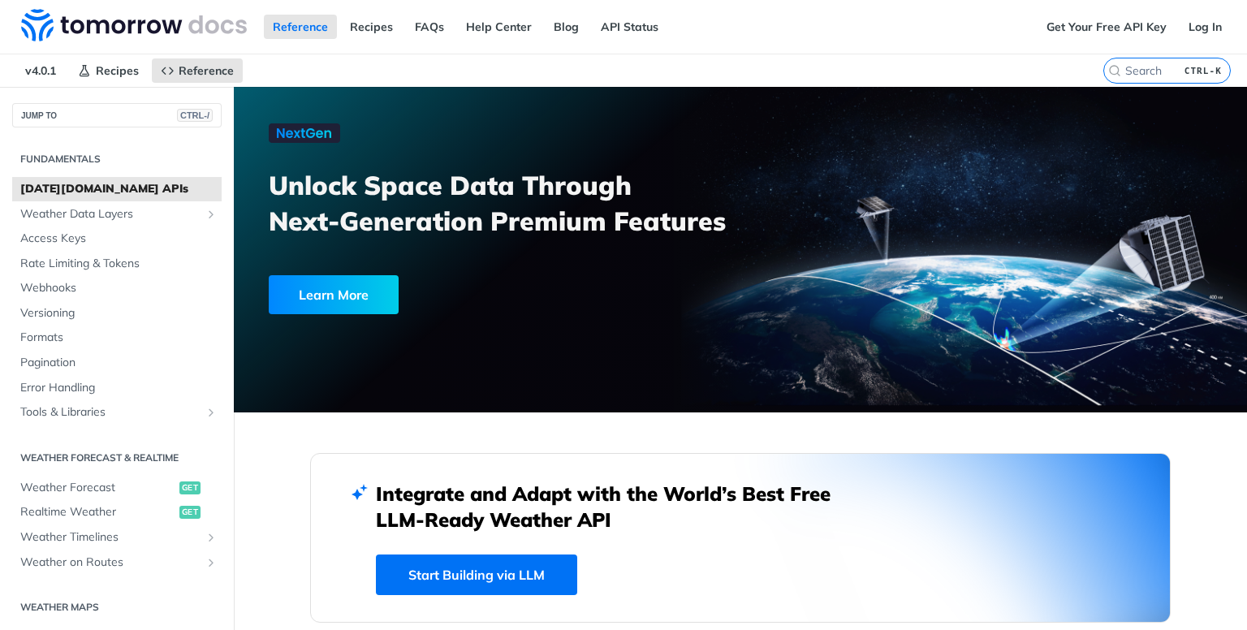 The width and height of the screenshot is (1247, 630). I want to click on span: Weather Forecast, so click(97, 488).